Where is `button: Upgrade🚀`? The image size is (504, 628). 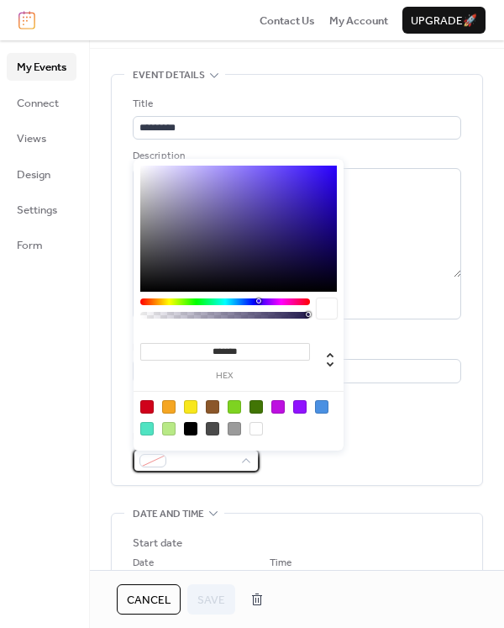
button: Upgrade🚀 is located at coordinates (444, 20).